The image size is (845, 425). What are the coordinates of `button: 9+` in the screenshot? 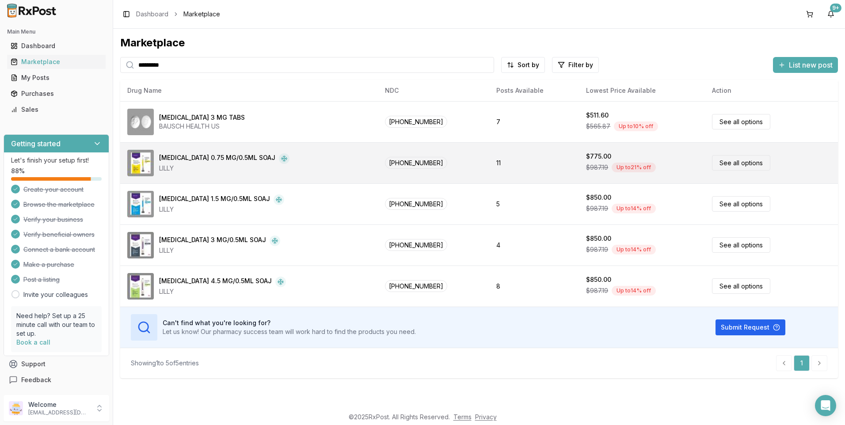 It's located at (831, 14).